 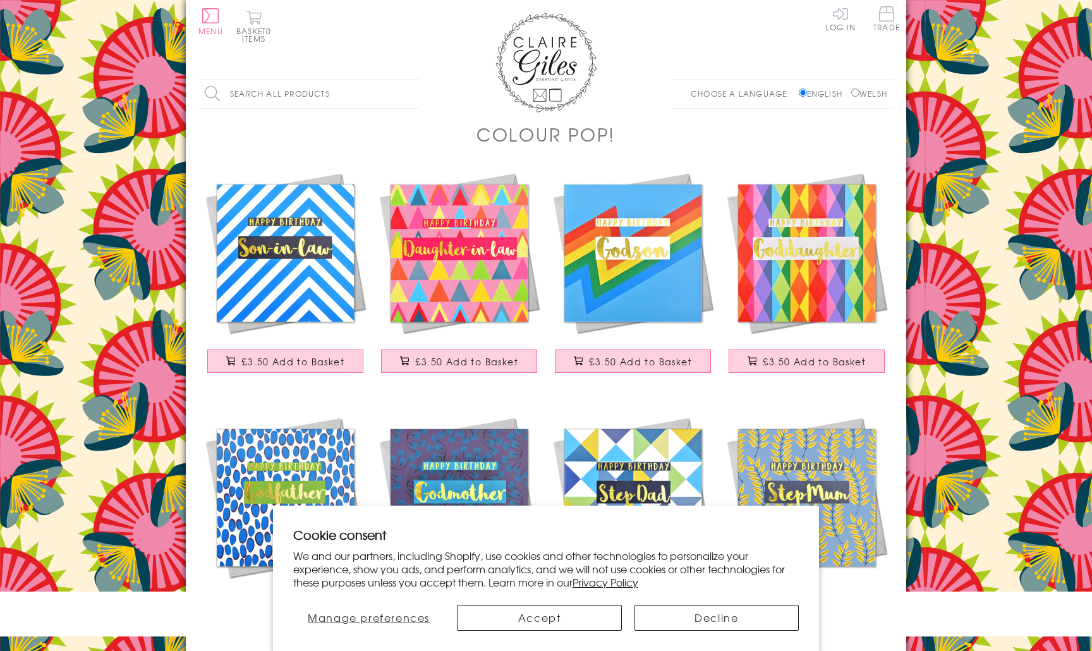 What do you see at coordinates (855, 92) in the screenshot?
I see `input: Welsh` at bounding box center [855, 92].